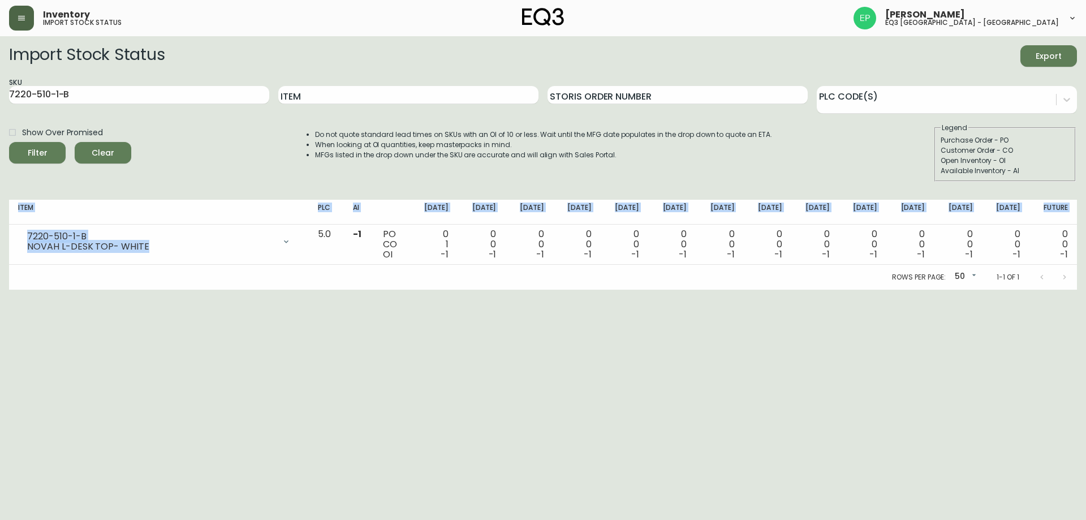  What do you see at coordinates (1005, 140) in the screenshot?
I see `div: Purchase Order - PO` at bounding box center [1005, 140].